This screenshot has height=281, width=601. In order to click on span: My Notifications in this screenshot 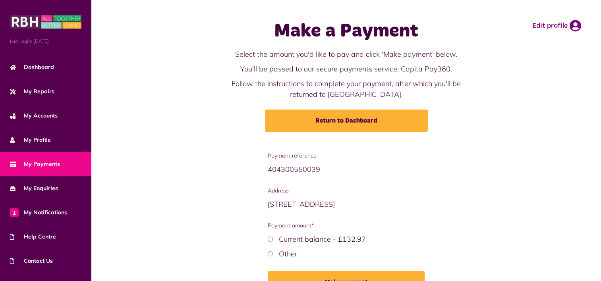, I will do `click(38, 212)`.